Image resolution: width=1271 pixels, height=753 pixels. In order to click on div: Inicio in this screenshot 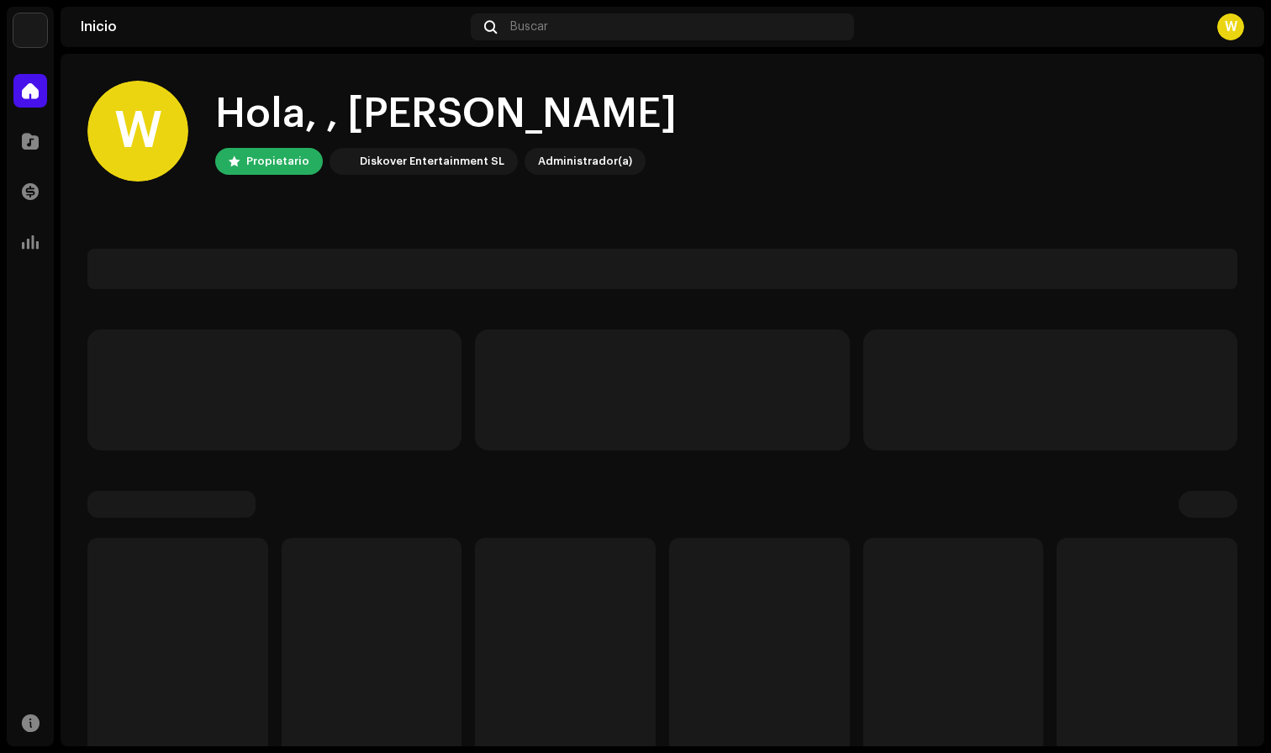, I will do `click(272, 27)`.